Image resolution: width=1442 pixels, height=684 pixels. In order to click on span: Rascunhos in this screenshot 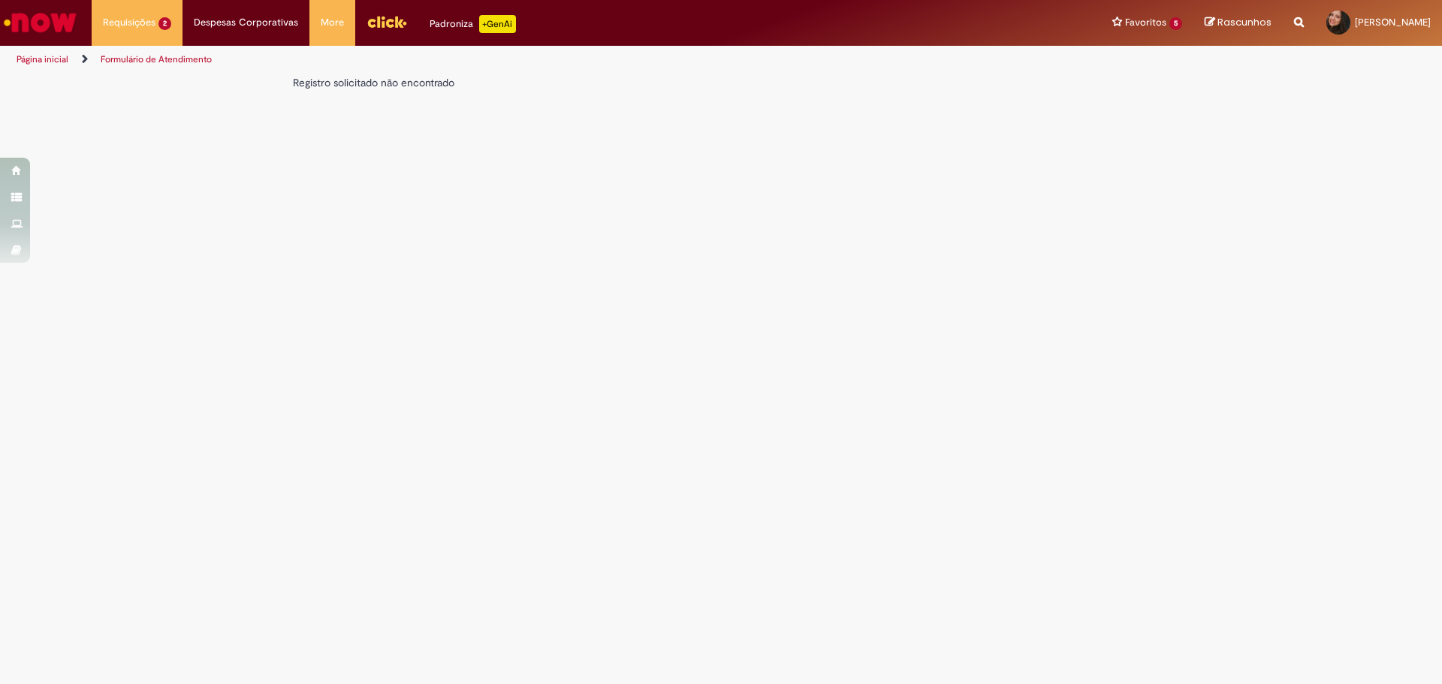, I will do `click(1245, 22)`.